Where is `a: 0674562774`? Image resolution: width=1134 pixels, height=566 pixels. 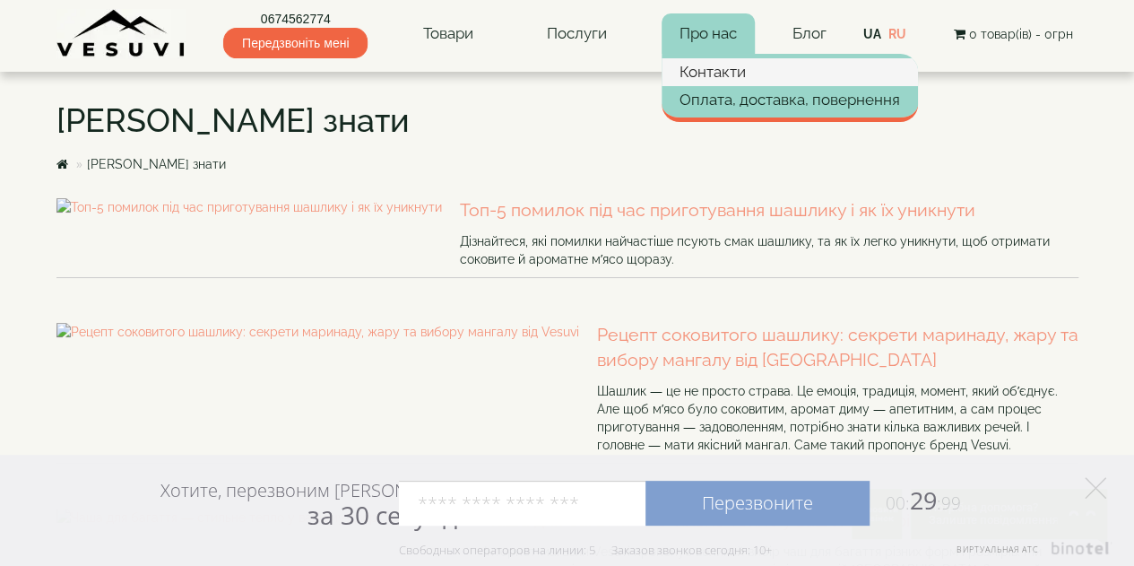 a: 0674562774 is located at coordinates (295, 19).